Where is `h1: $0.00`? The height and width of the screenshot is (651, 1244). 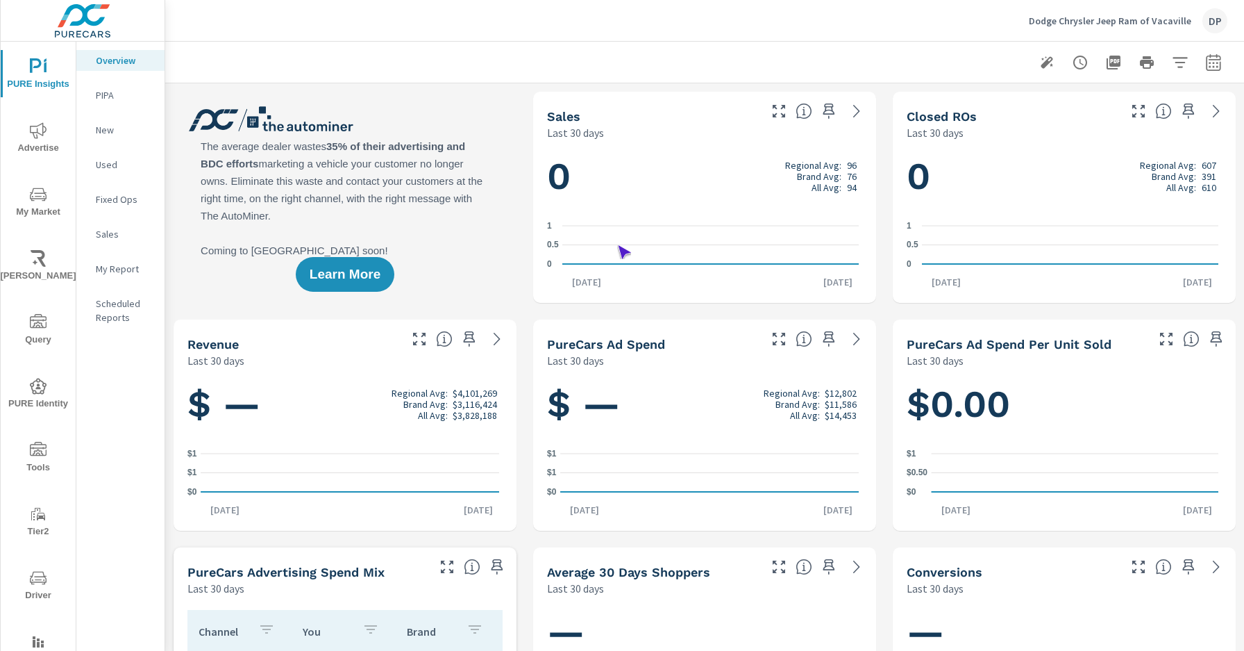 h1: $0.00 is located at coordinates (1064, 404).